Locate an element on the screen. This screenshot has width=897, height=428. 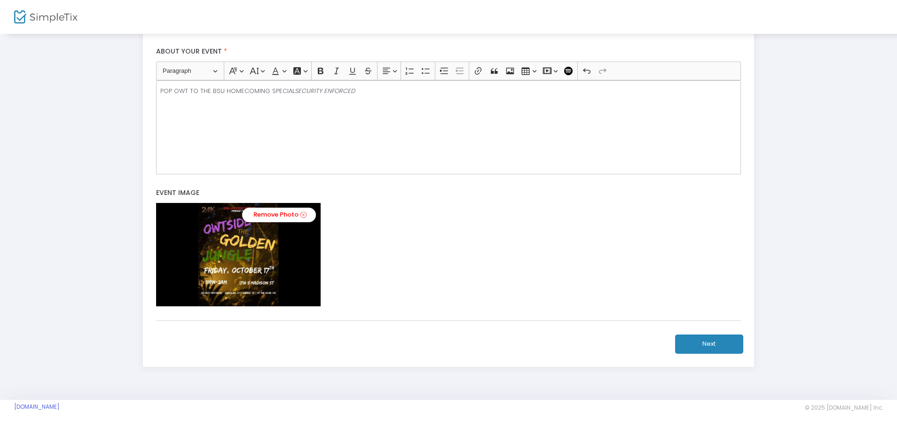
i: SECURITY ENFORCED is located at coordinates (325, 91).